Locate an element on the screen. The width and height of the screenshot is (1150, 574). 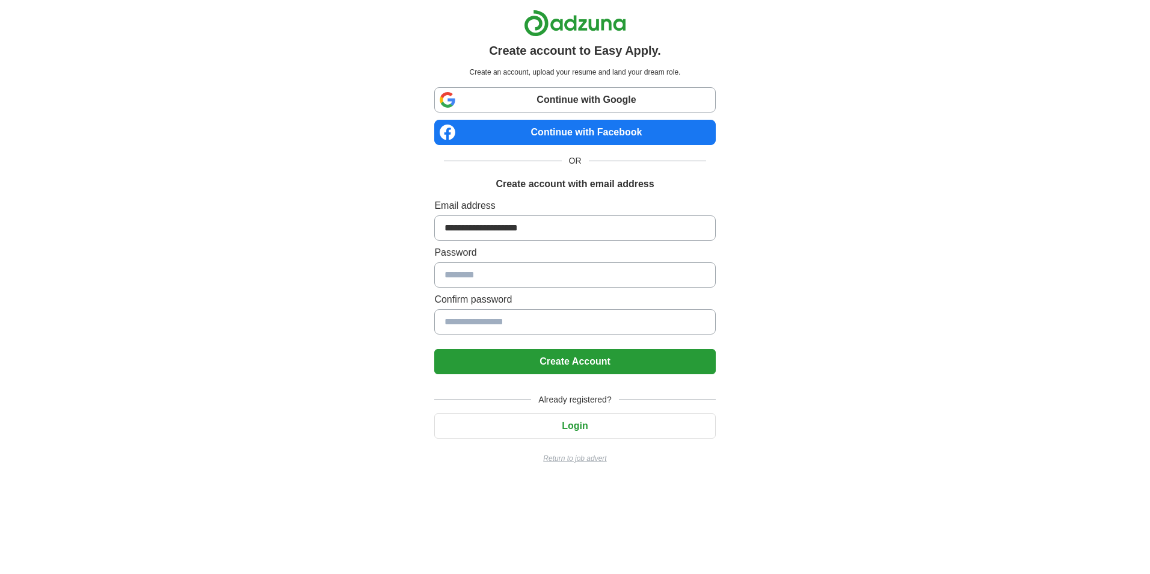
img: Adzuna logo is located at coordinates (575, 23).